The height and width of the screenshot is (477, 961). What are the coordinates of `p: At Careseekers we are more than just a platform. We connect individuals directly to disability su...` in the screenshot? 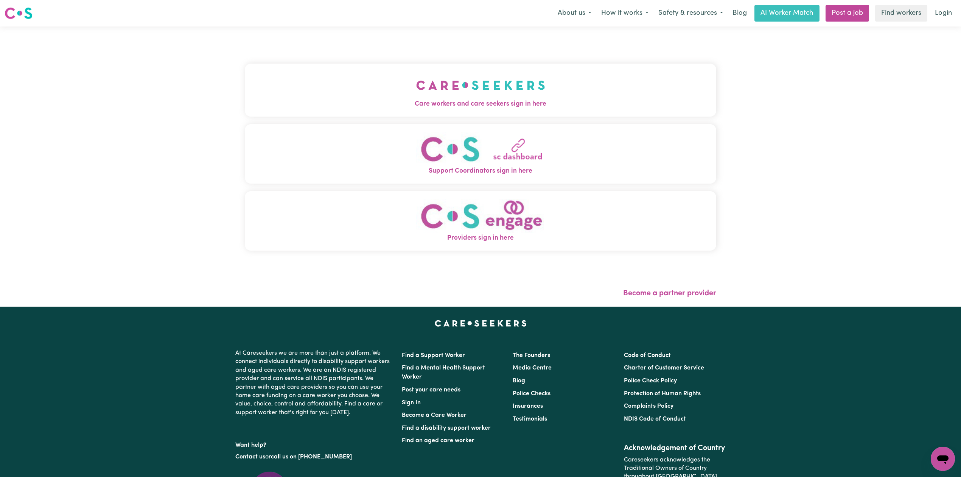 It's located at (314, 382).